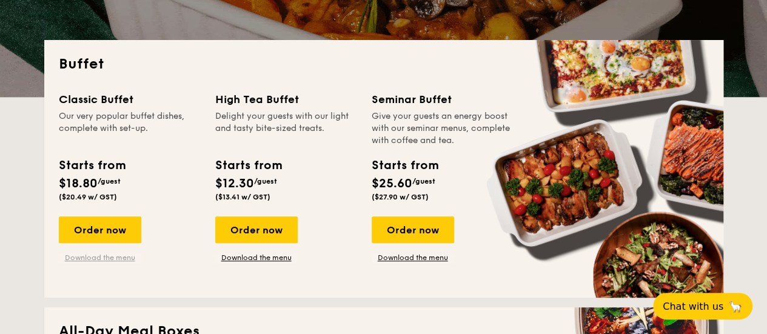  Describe the element at coordinates (400, 197) in the screenshot. I see `span: ($27.90 w/ GST)` at that location.